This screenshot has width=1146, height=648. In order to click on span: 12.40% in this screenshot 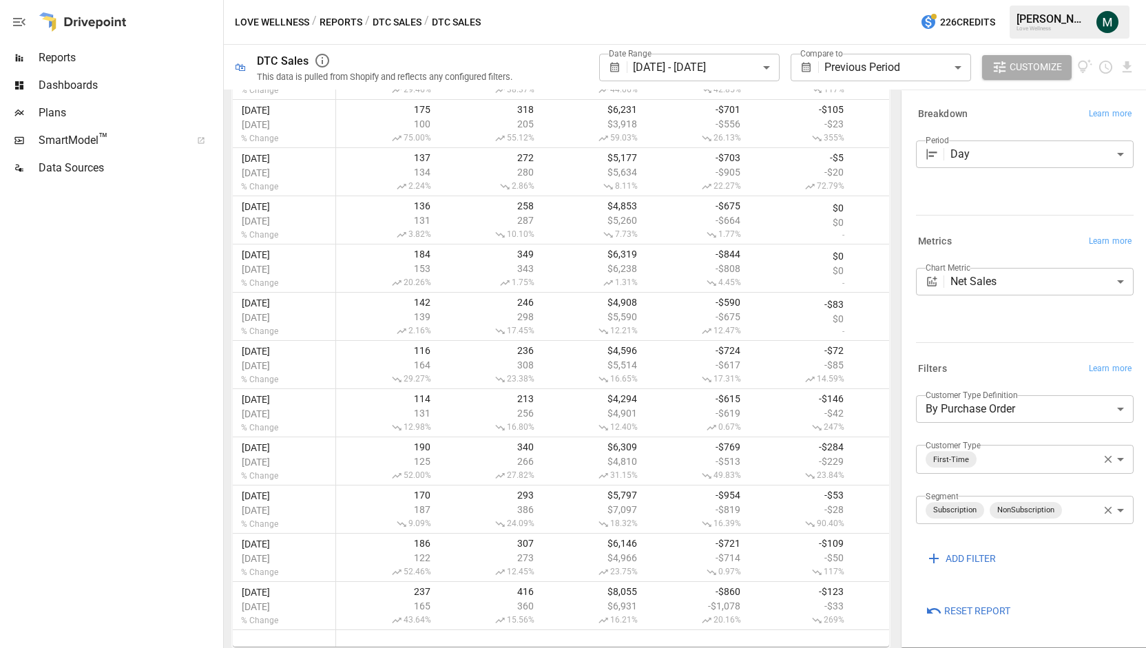, I will do `click(594, 428)`.